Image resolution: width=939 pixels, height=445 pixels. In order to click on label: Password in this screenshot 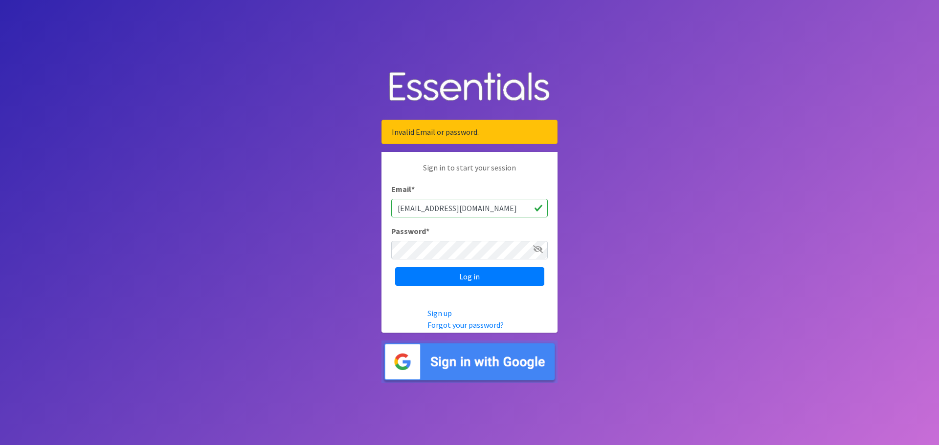, I will do `click(410, 231)`.